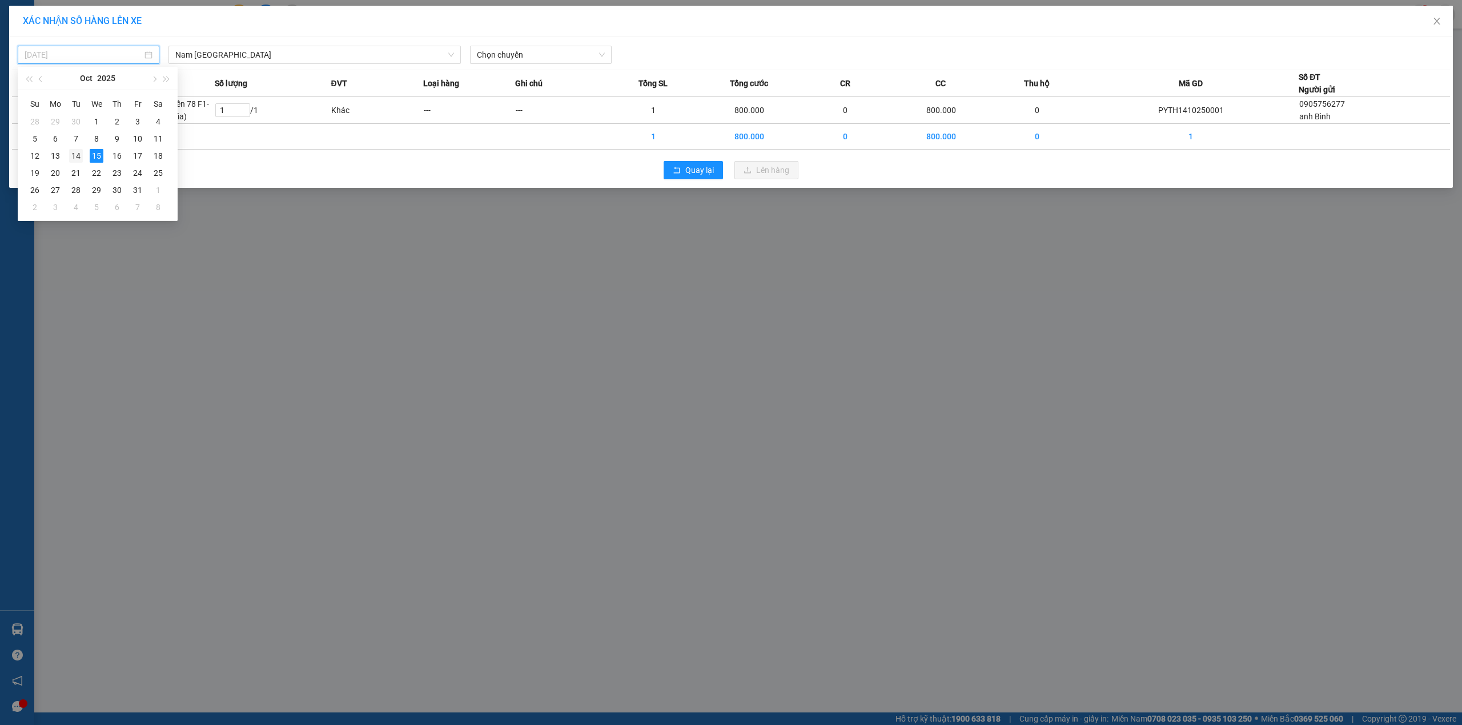 The width and height of the screenshot is (1462, 725). Describe the element at coordinates (55, 173) in the screenshot. I see `td: 2025-10-20` at that location.